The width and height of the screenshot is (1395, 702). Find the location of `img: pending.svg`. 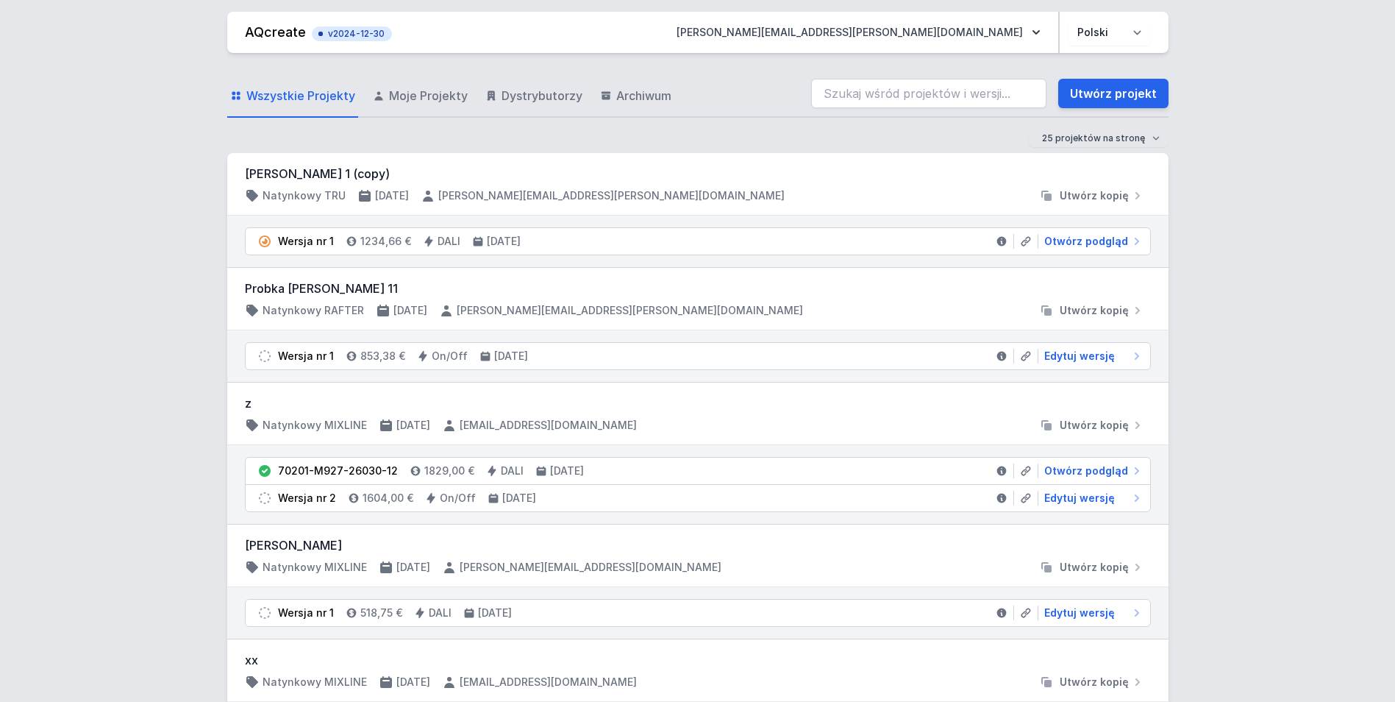

img: pending.svg is located at coordinates (265, 241).